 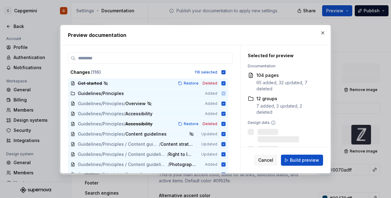 What do you see at coordinates (132, 175) in the screenshot?
I see `span: States` at bounding box center [132, 175].